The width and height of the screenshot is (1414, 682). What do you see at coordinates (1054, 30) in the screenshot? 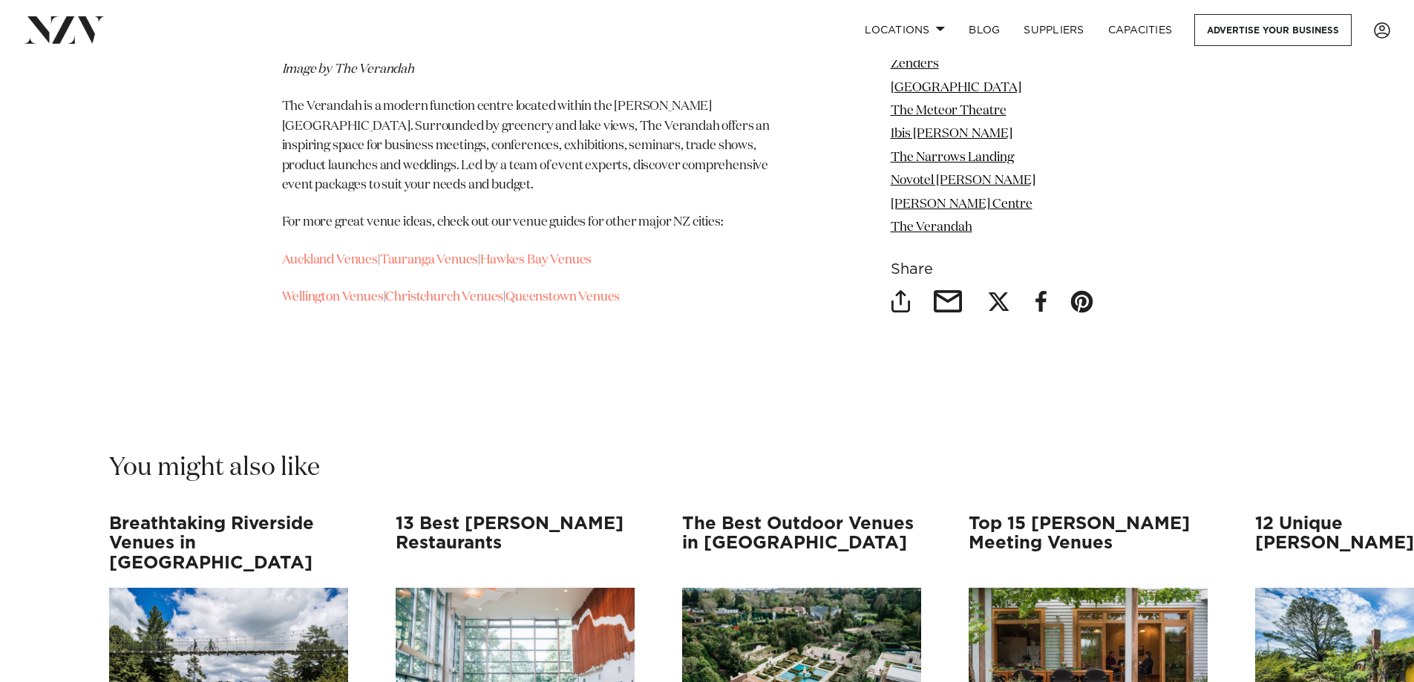
I see `a: SUPPLIERS` at bounding box center [1054, 30].